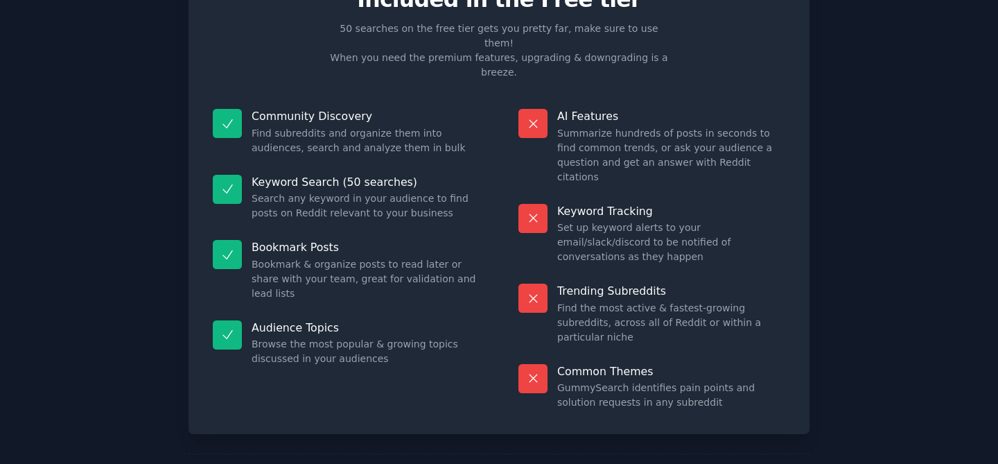 The width and height of the screenshot is (998, 464). I want to click on p: Bookmark Posts, so click(365, 247).